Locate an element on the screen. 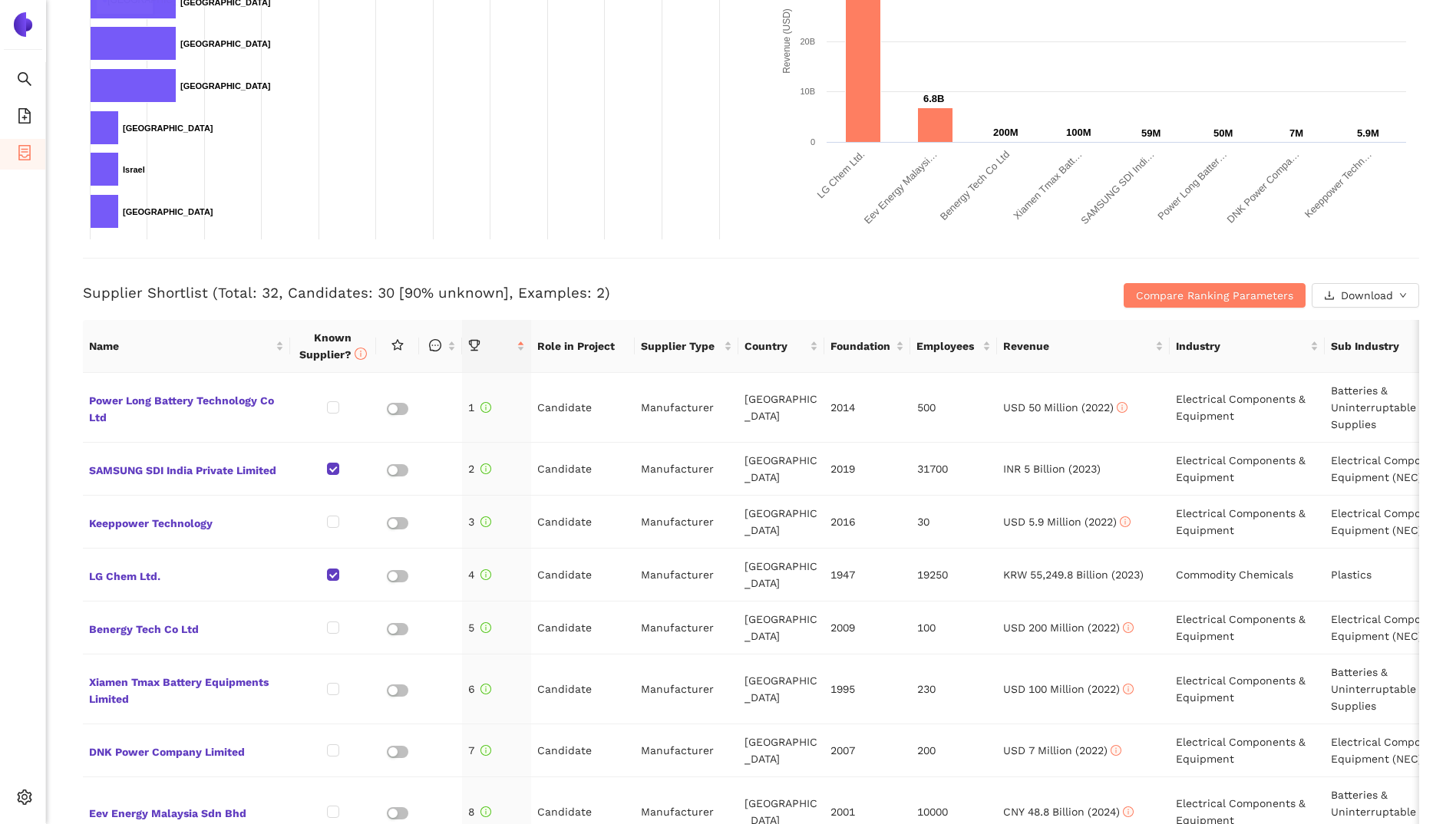 The width and height of the screenshot is (1456, 824). th: this column's title is Supplier Type,this column is sortable is located at coordinates (686, 346).